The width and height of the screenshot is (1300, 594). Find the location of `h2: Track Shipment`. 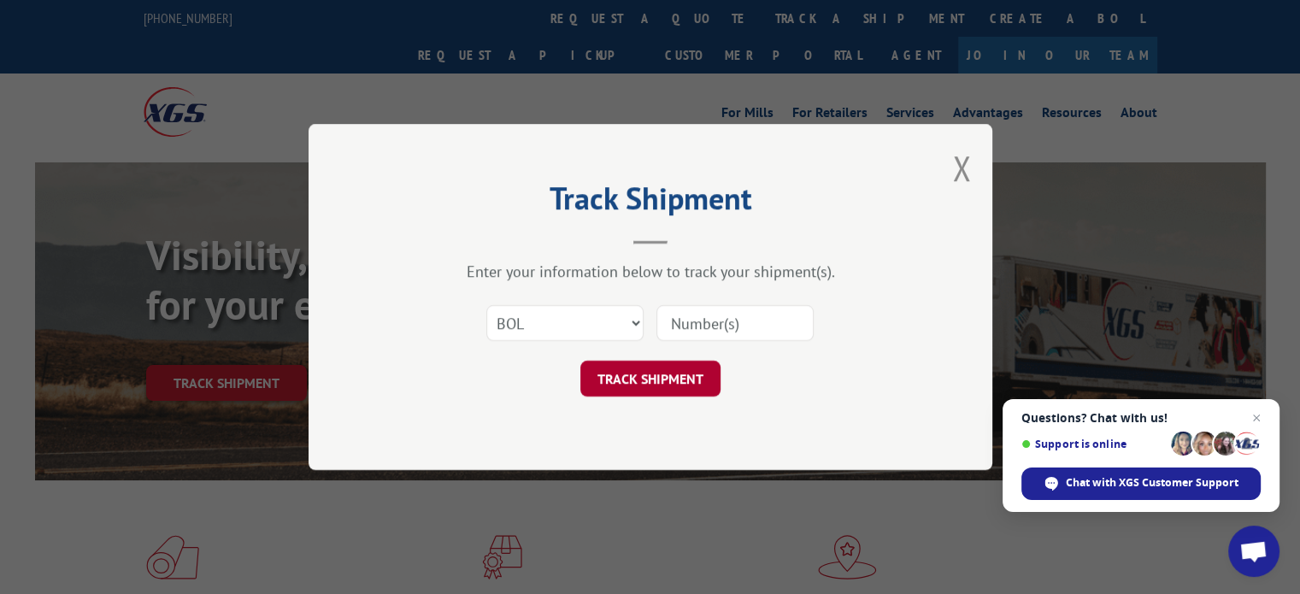

h2: Track Shipment is located at coordinates (651, 203).